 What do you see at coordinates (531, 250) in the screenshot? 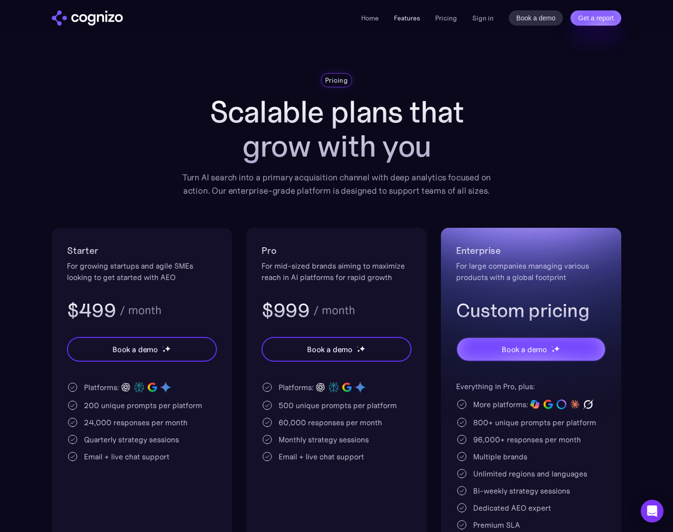
I see `h2: Enterprise` at bounding box center [531, 250].